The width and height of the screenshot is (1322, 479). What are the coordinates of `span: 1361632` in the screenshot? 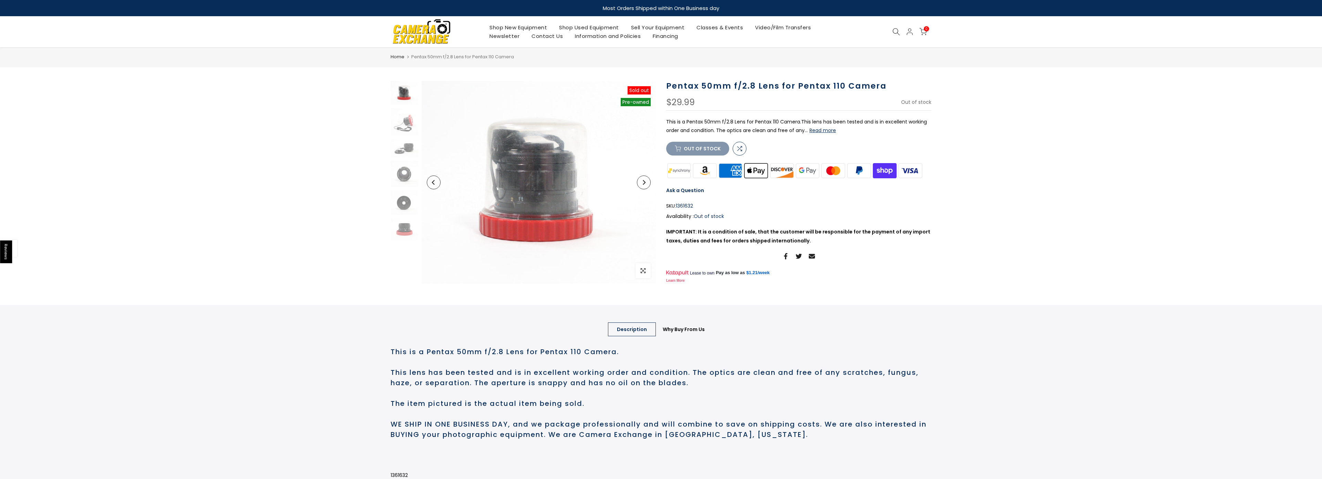 It's located at (685, 206).